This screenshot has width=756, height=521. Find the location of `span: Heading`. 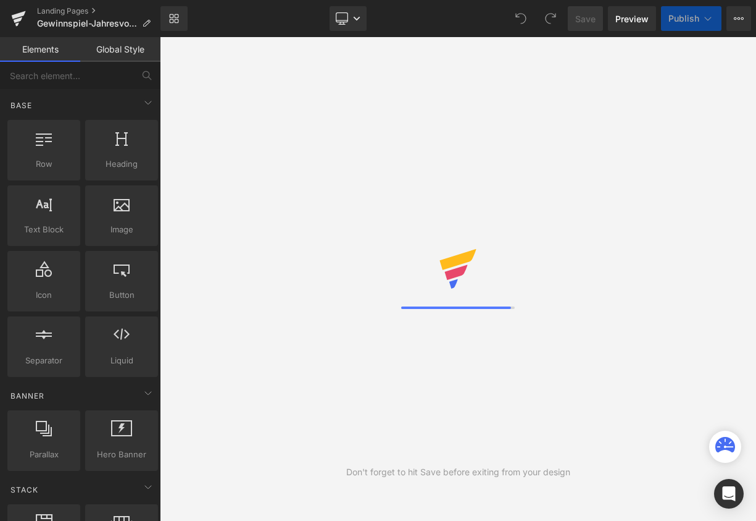

span: Heading is located at coordinates (122, 164).